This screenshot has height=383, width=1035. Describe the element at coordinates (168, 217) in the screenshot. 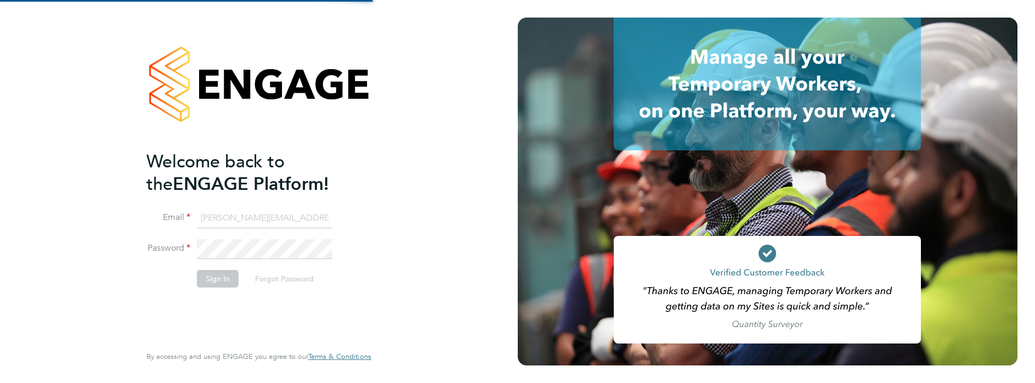

I see `label: Email` at that location.